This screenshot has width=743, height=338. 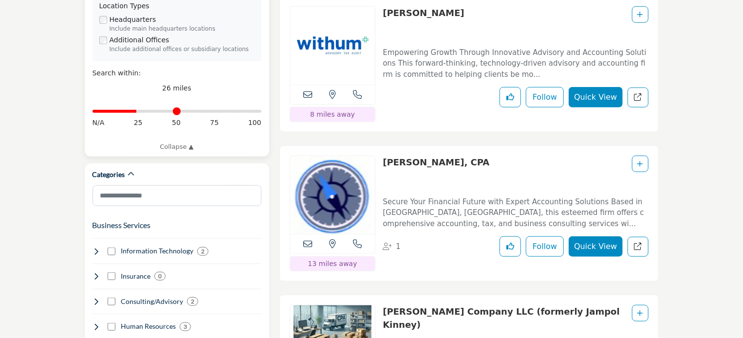 What do you see at coordinates (177, 88) in the screenshot?
I see `span: 26 miles` at bounding box center [177, 88].